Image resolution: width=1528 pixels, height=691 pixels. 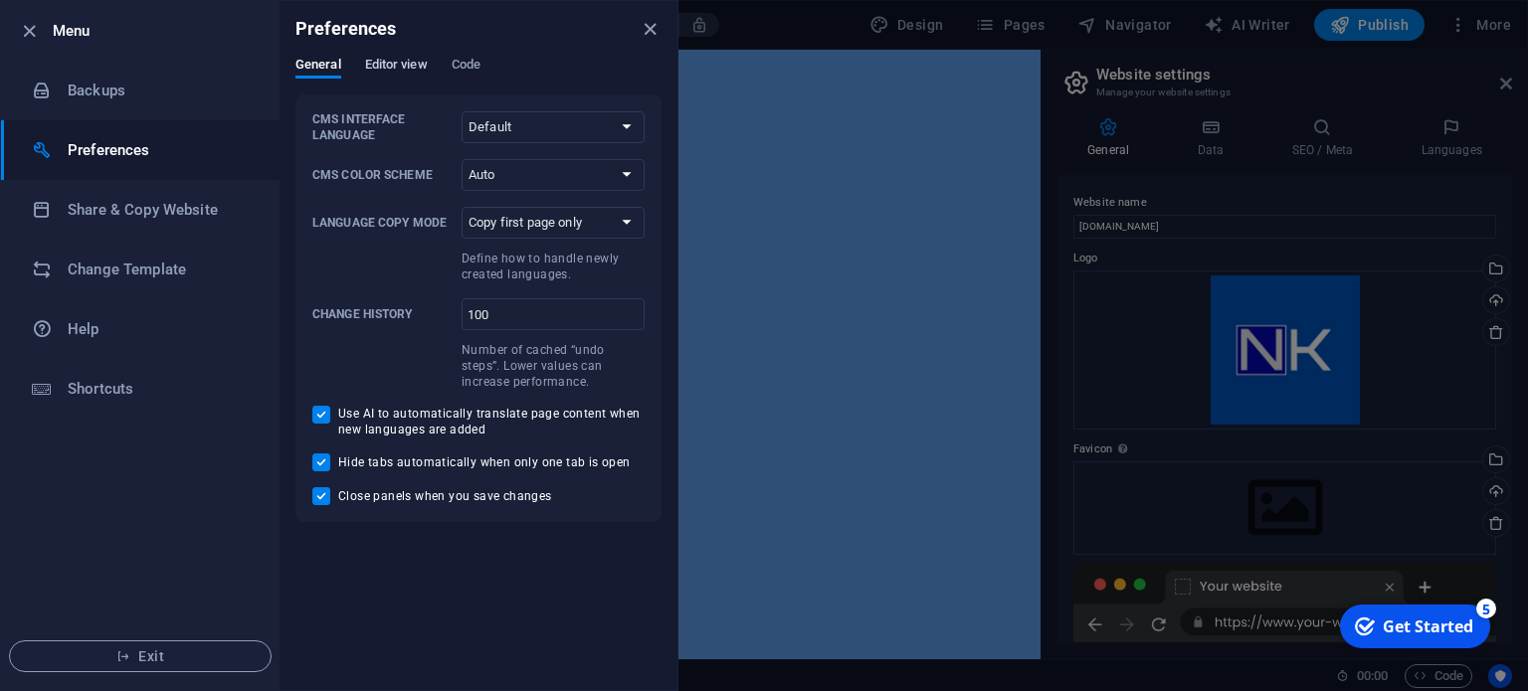 What do you see at coordinates (158, 31) in the screenshot?
I see `h6: Menu` at bounding box center [158, 31].